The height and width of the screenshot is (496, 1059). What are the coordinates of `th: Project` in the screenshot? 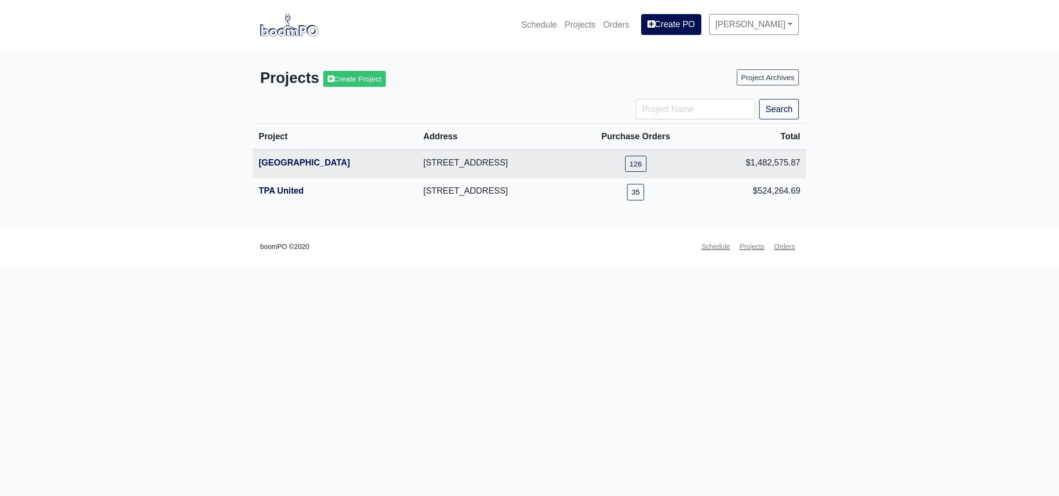 It's located at (335, 137).